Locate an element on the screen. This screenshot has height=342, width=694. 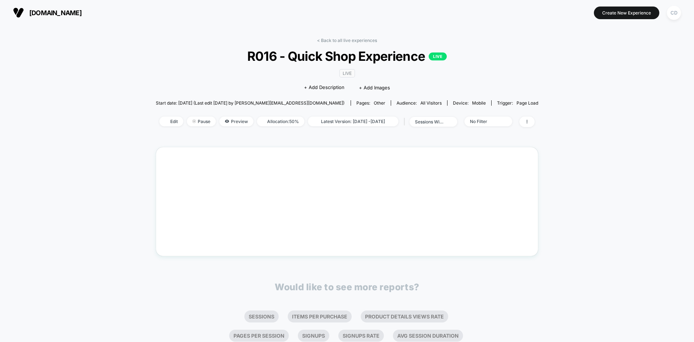
li: Product Details Views Rate is located at coordinates (405, 316).